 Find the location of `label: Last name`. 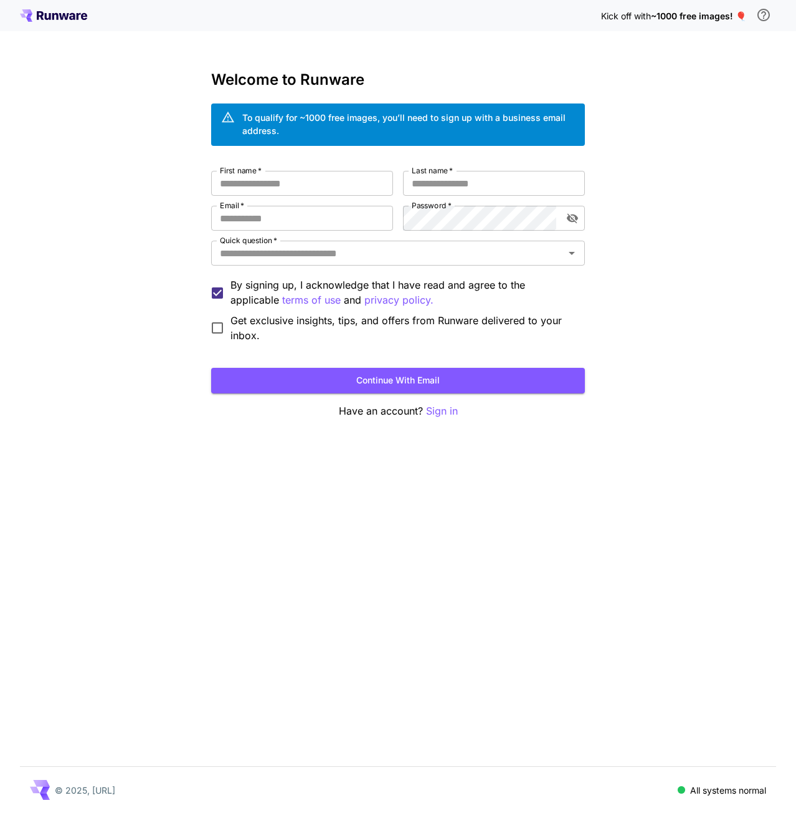

label: Last name is located at coordinates (432, 170).